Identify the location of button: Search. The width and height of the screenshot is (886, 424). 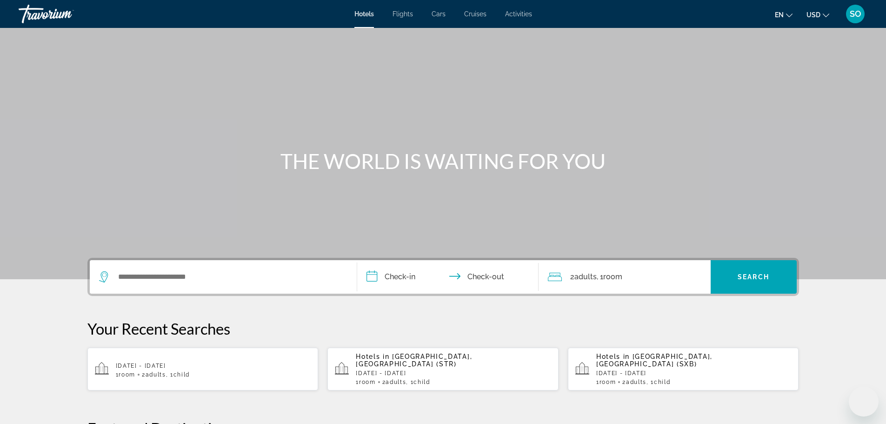
(754, 277).